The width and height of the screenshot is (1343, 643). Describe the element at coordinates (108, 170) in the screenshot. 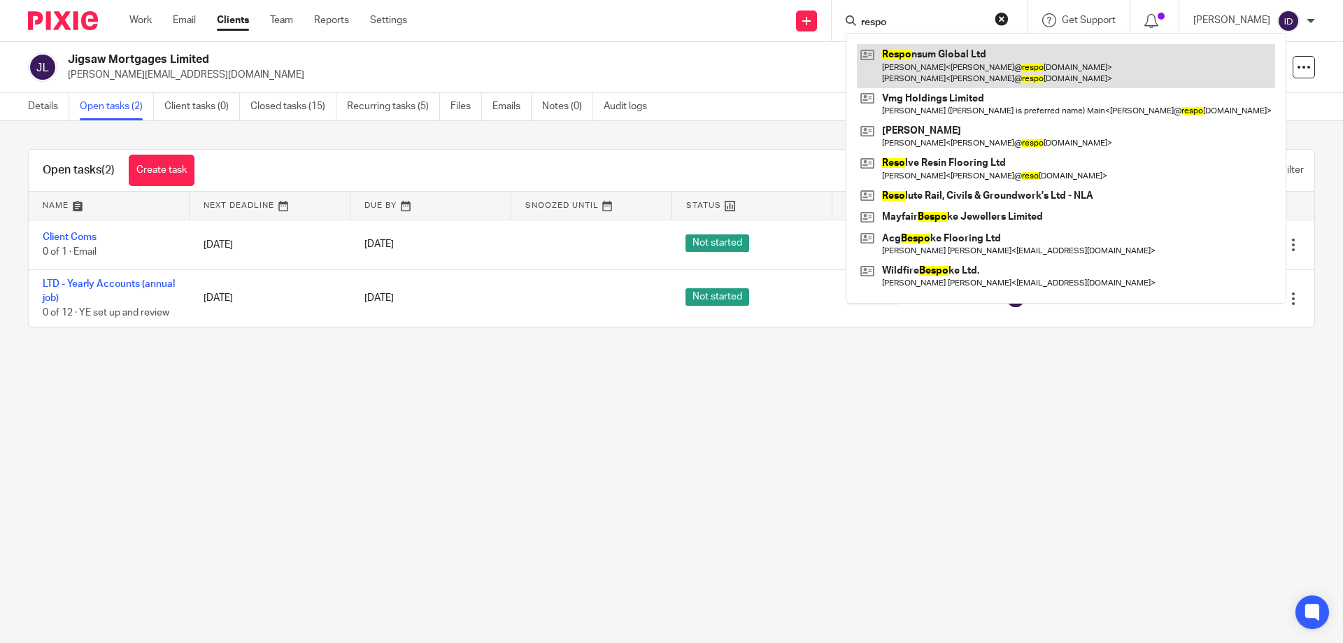

I see `span: (2)` at that location.